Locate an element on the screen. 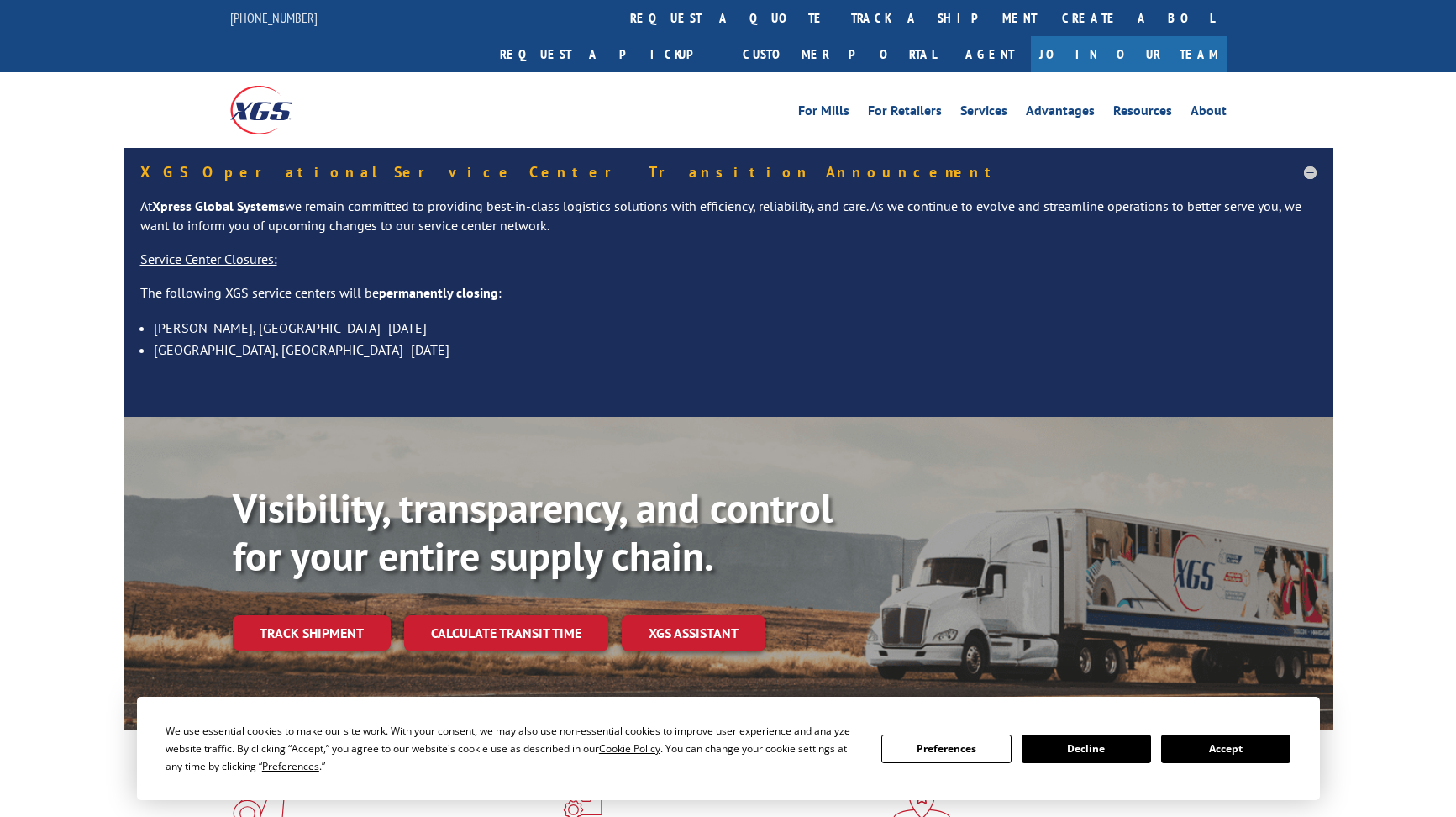 The width and height of the screenshot is (1456, 817). strong: permanently closing is located at coordinates (439, 293).